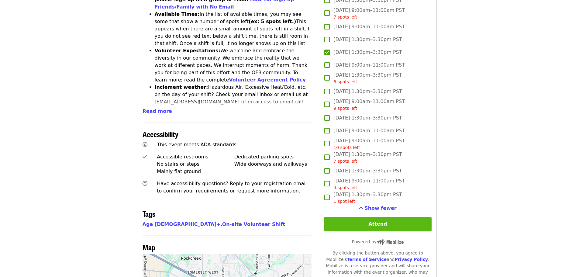 The height and width of the screenshot is (277, 579). What do you see at coordinates (272, 21) in the screenshot?
I see `strong: (ex: 5 spots left.)` at bounding box center [272, 21].